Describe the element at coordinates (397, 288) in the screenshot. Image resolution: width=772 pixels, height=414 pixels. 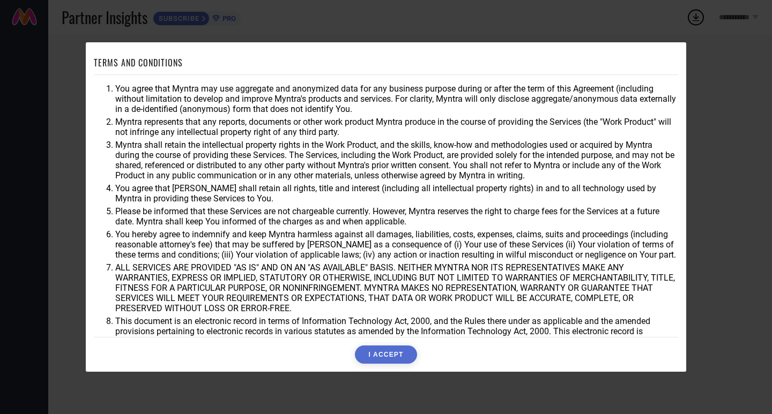
I see `li: ALL SERVICES ARE PROVIDED "AS IS" AND ON AN "AS AVAILABLE" BASIS. NEITHER MYNTRA NOR ITS REPRESEN...` at that location.